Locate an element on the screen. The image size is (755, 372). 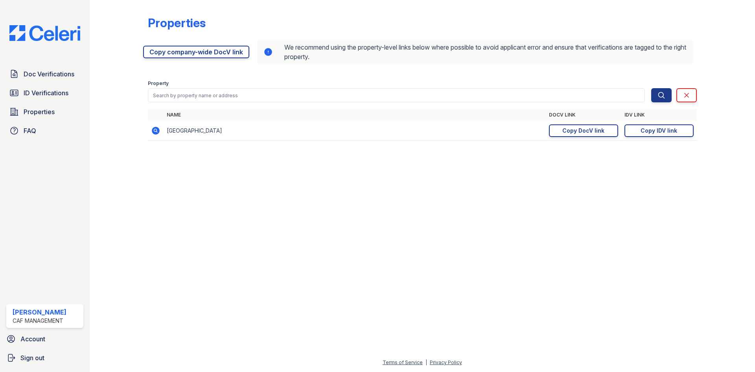
th: DocV Link is located at coordinates (584, 115).